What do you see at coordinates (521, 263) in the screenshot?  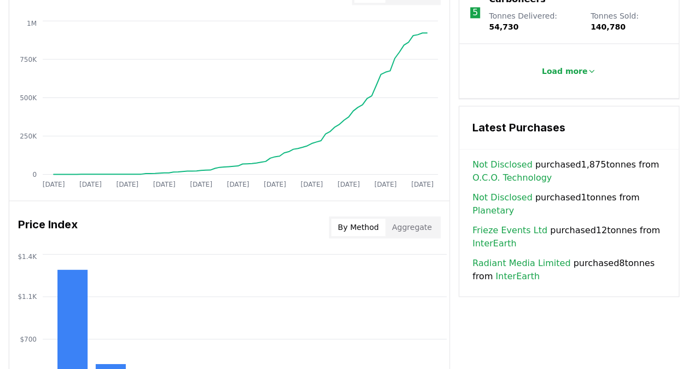 I see `a: Radiant Media Limited` at bounding box center [521, 263].